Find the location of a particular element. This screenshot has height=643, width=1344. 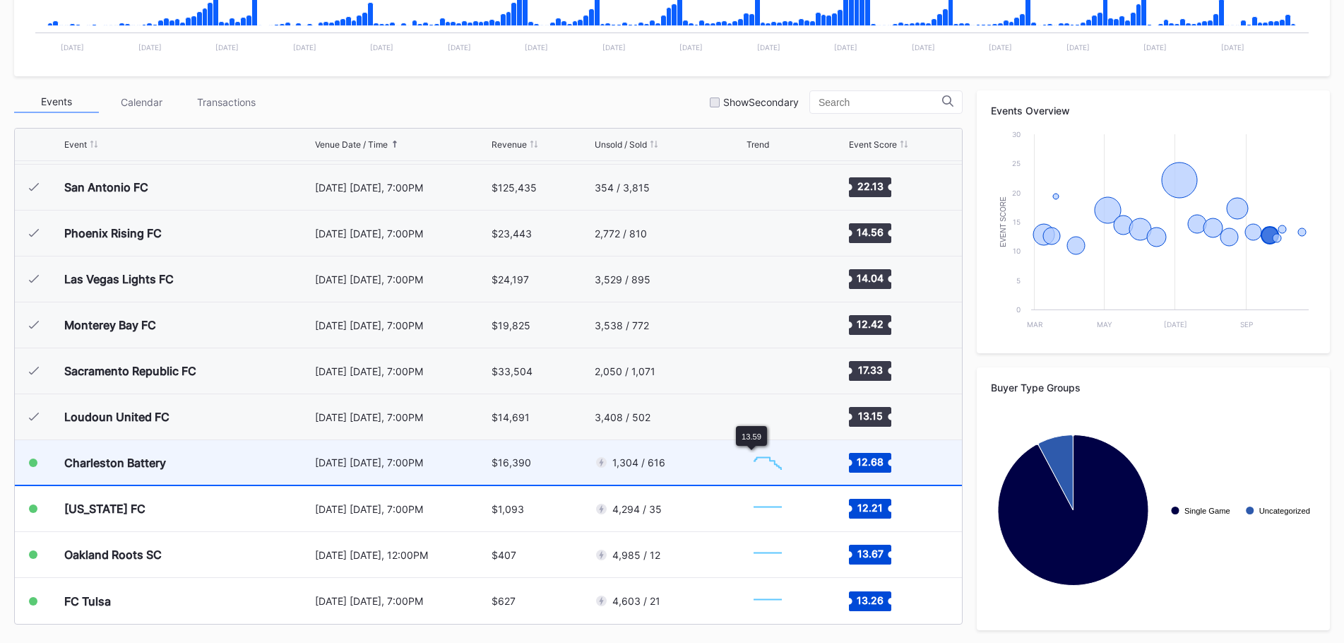

div: $14,691 is located at coordinates (511, 417).